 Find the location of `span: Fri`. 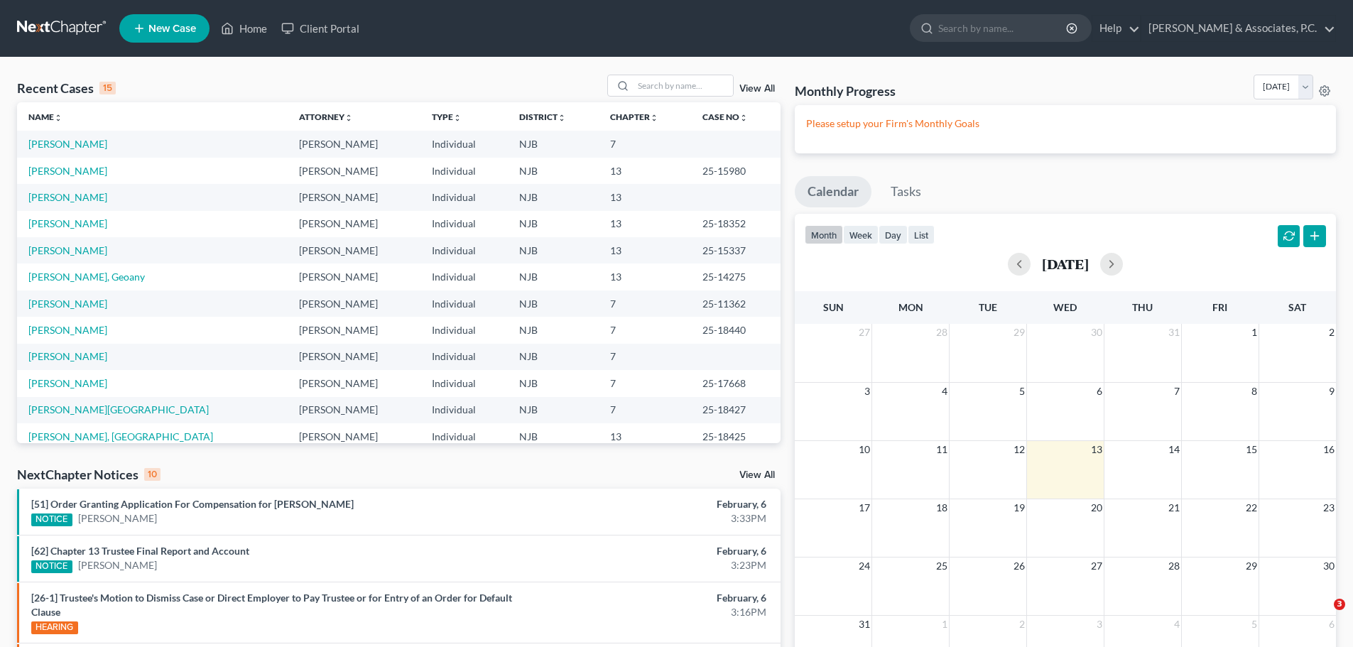

span: Fri is located at coordinates (1220, 307).